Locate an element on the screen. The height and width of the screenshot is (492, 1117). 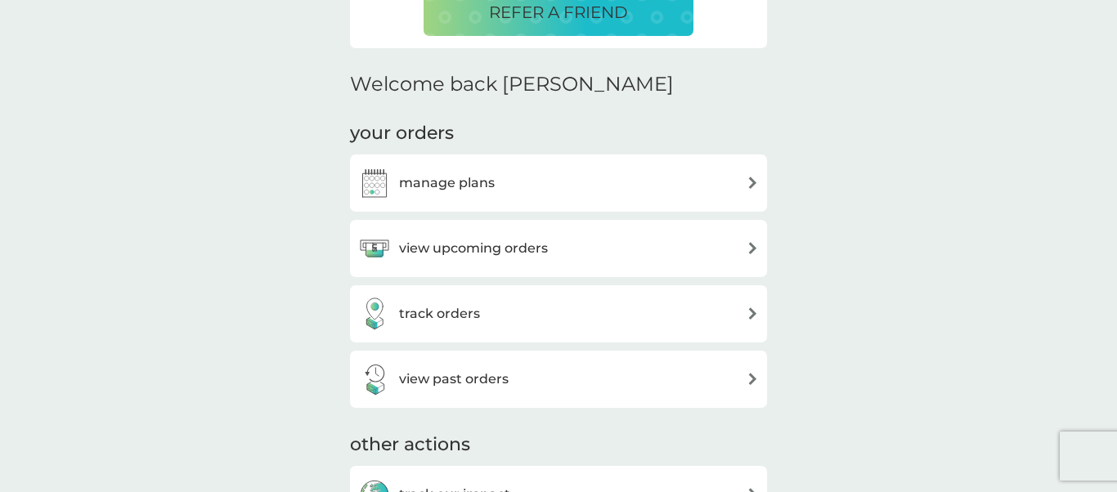
h3: view past orders is located at coordinates (454, 379).